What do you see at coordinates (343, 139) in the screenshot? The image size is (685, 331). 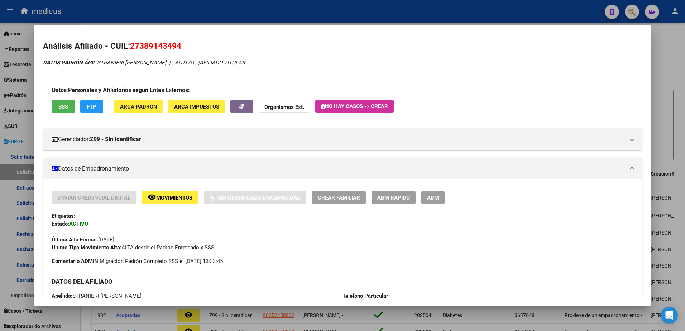 I see `mat-expansion-panel-header: Gerenciador:Z99 - Sin Identificar` at bounding box center [343, 139].